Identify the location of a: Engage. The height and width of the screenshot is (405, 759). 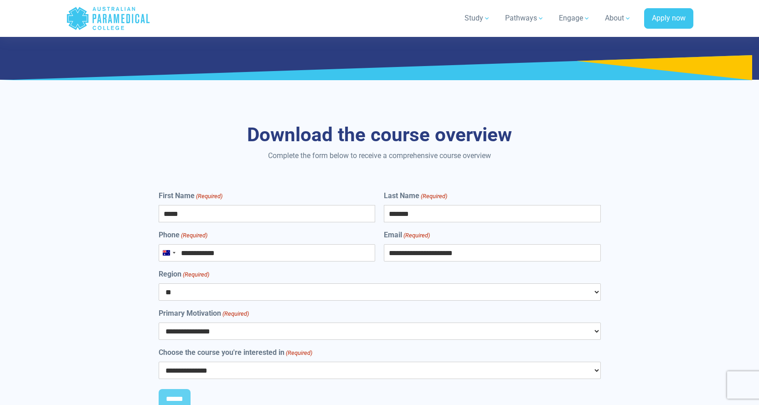
(574, 18).